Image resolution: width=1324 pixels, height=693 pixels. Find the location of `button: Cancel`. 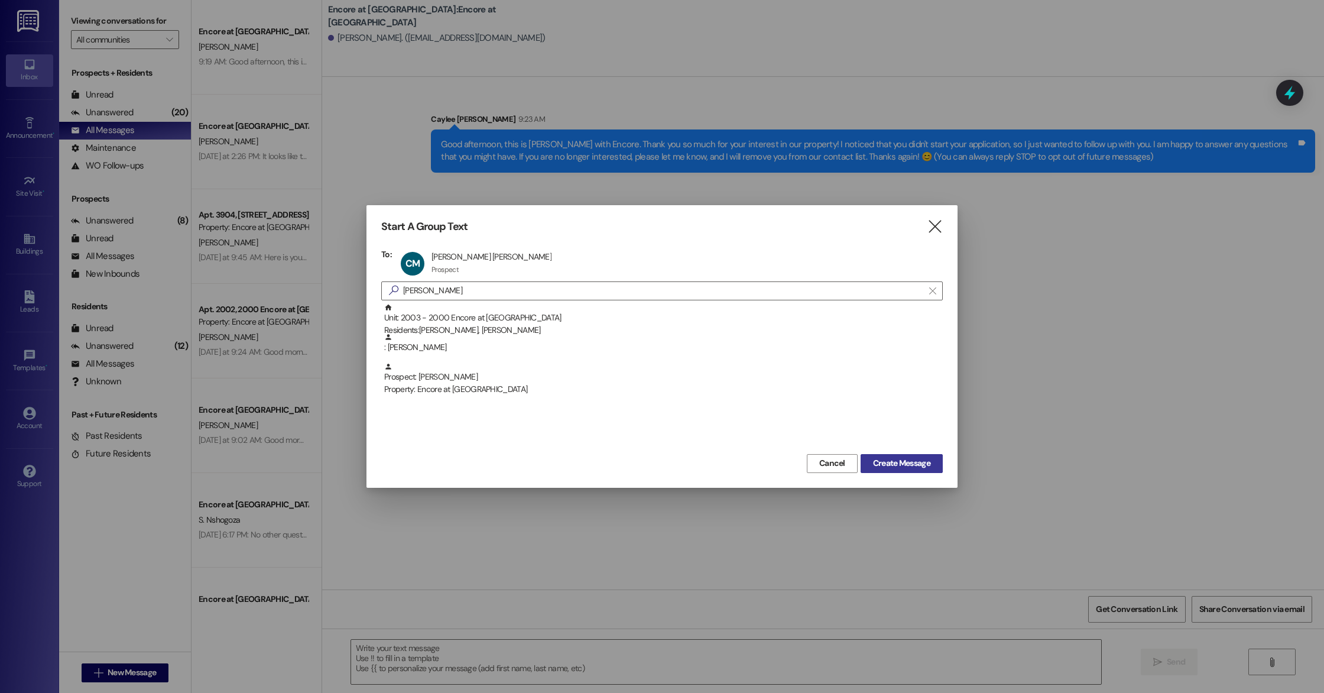

button: Cancel is located at coordinates (832, 463).